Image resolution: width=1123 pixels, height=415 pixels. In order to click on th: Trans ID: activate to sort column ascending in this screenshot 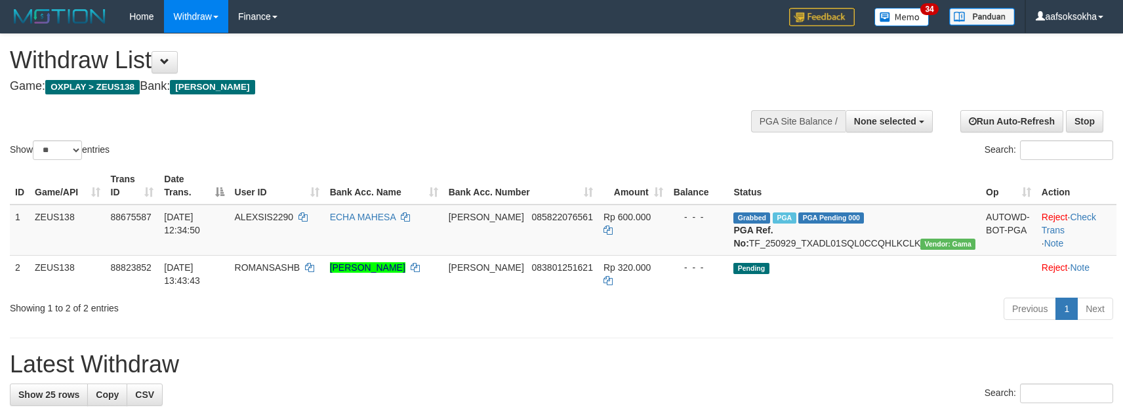, I will do `click(133, 186)`.